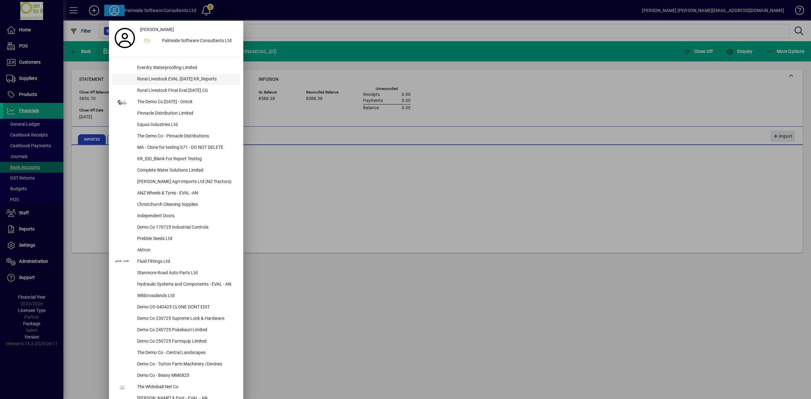 The height and width of the screenshot is (399, 811). I want to click on div: Demo Co 230725 Supreme Lock & Hardware, so click(186, 319).